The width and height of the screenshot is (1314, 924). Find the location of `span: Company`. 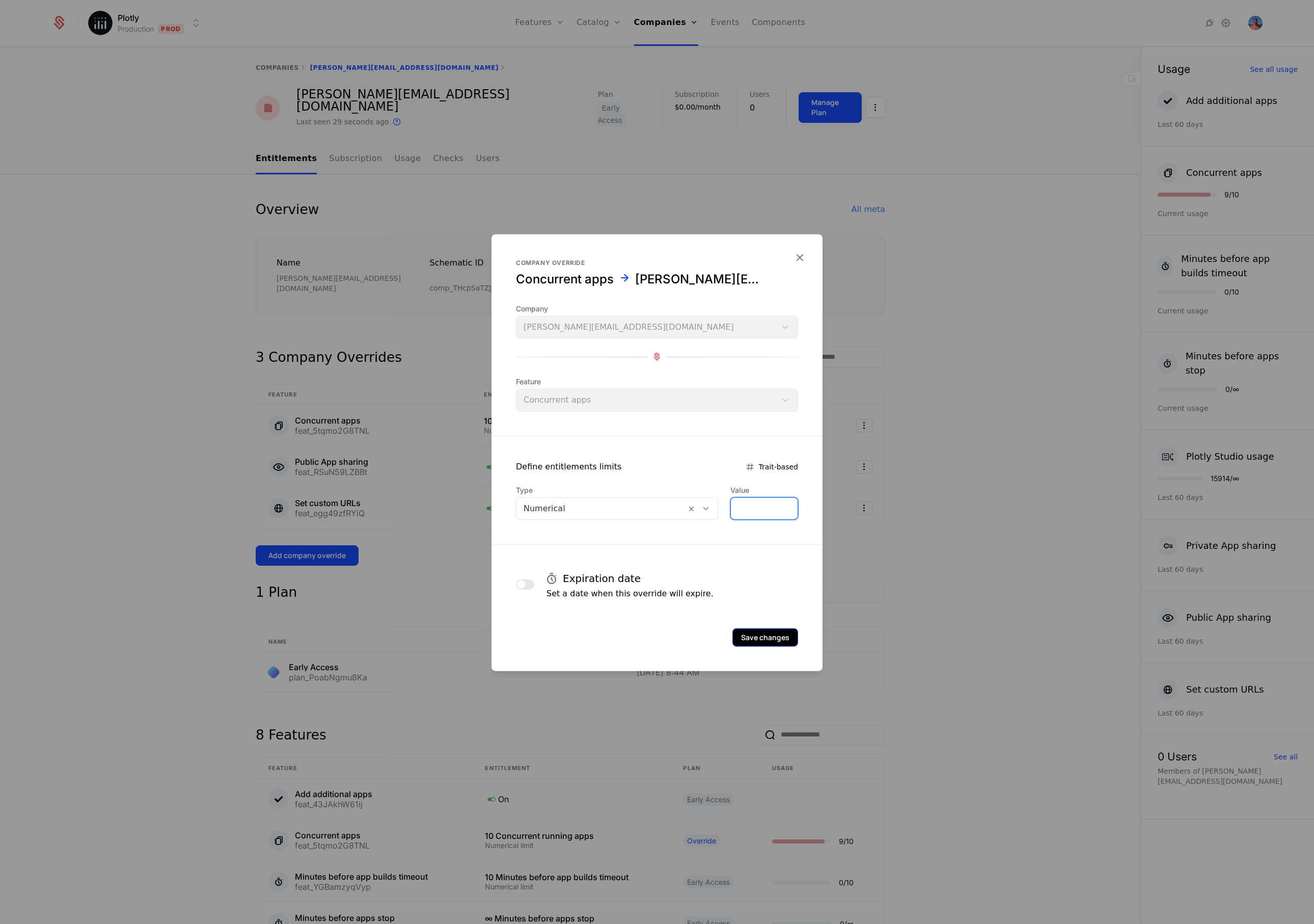

span: Company is located at coordinates (657, 309).